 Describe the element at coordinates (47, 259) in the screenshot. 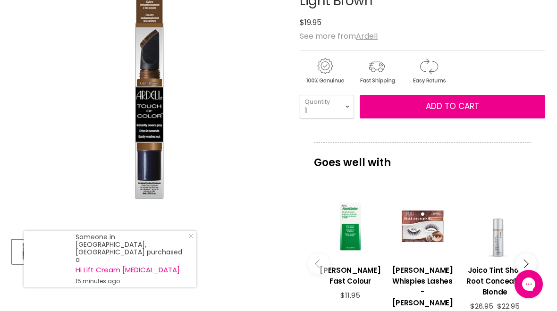

I see `a: Visit product page` at that location.